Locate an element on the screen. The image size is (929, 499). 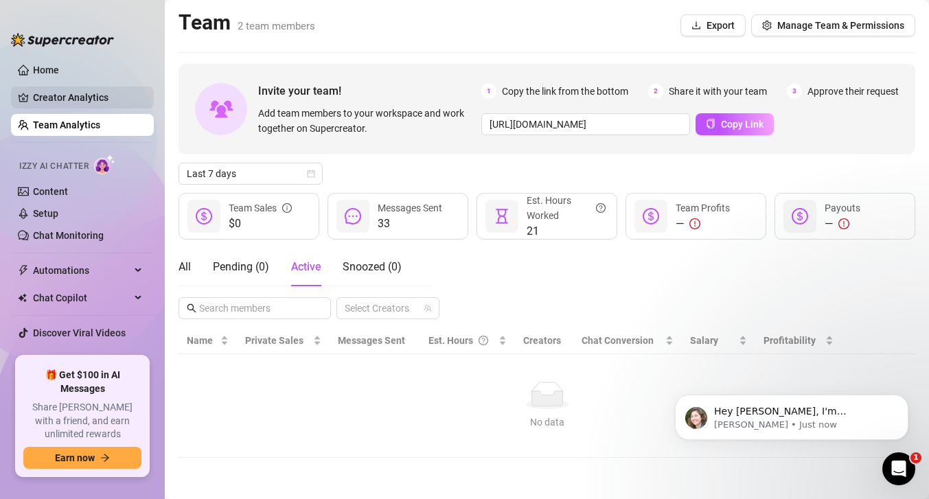
span: Profitability is located at coordinates (790, 341).